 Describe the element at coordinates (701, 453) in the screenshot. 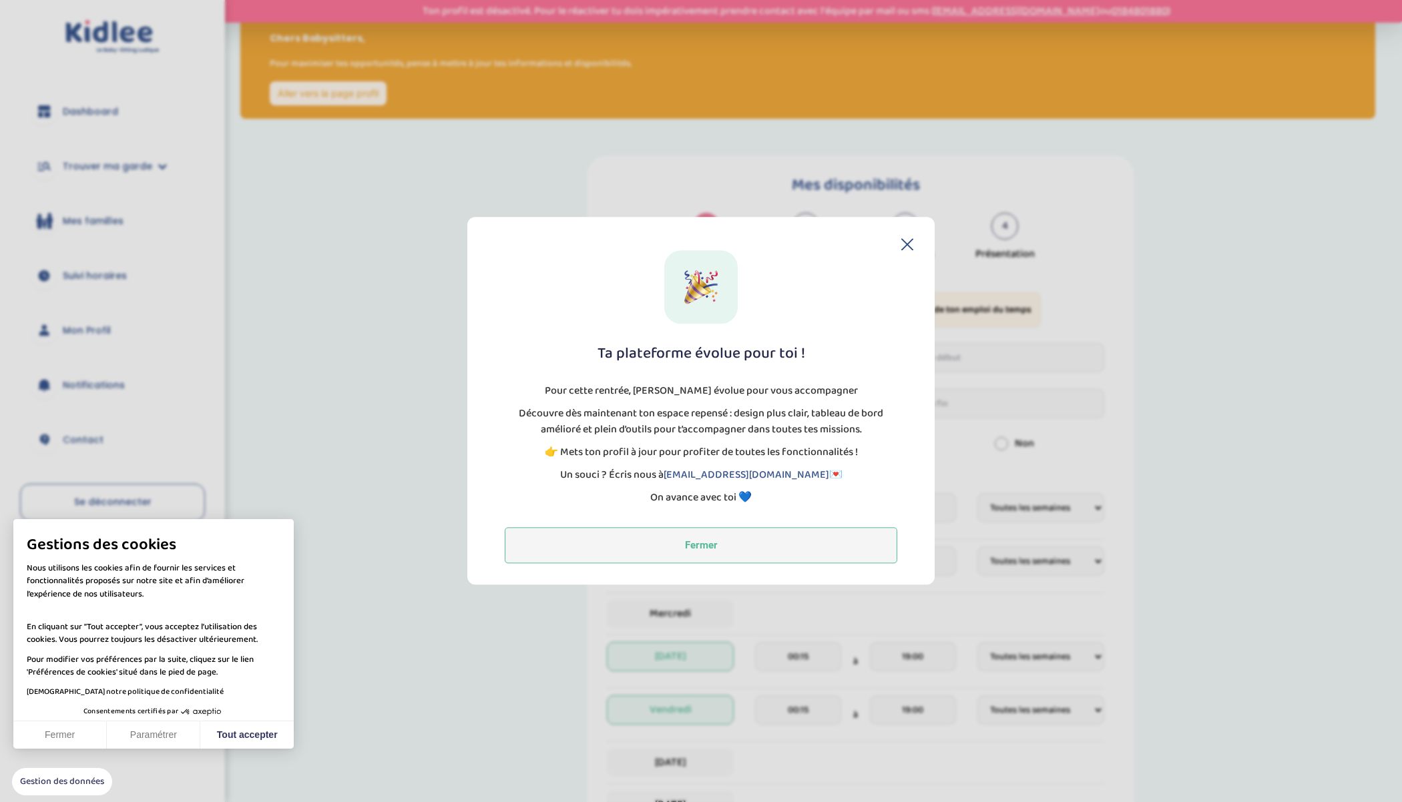

I see `p: 👉 Mets ton profil à jour pour profiter de toutes les fonctionnalités !` at that location.